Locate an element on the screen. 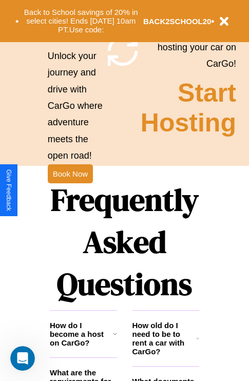 The width and height of the screenshot is (249, 381). b: BACK2SCHOOL20 is located at coordinates (177, 21).